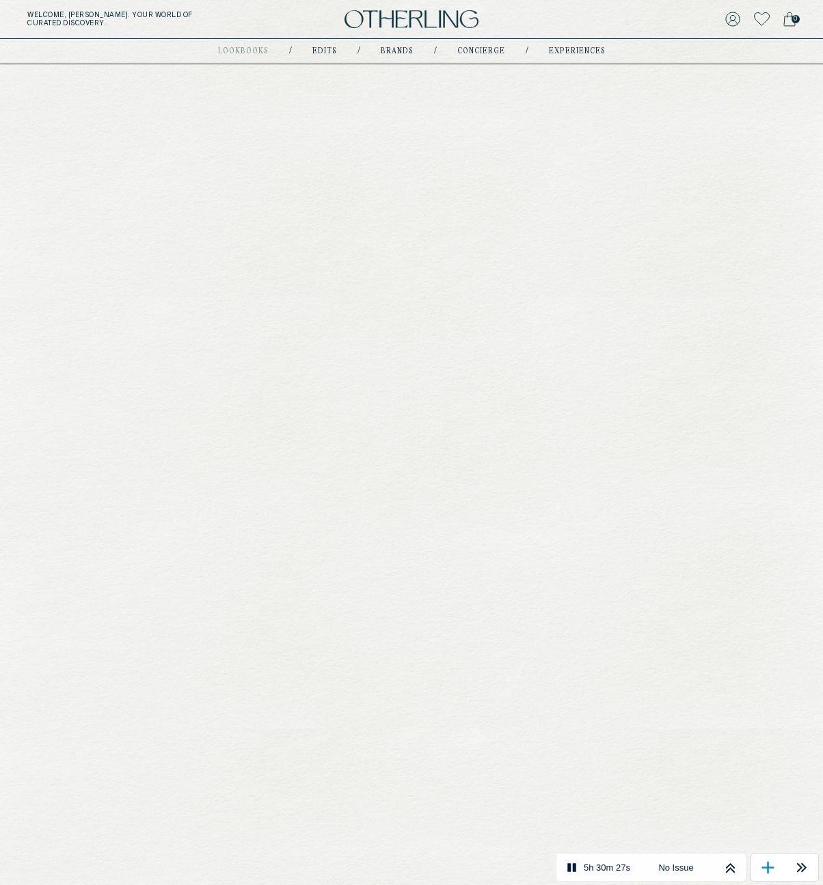 This screenshot has width=823, height=885. What do you see at coordinates (325, 51) in the screenshot?
I see `a: Edits` at bounding box center [325, 51].